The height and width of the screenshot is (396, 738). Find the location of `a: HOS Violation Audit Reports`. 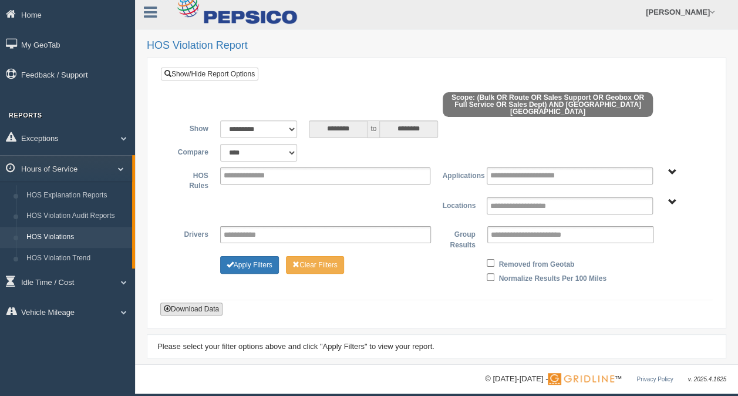

a: HOS Violation Audit Reports is located at coordinates (76, 216).